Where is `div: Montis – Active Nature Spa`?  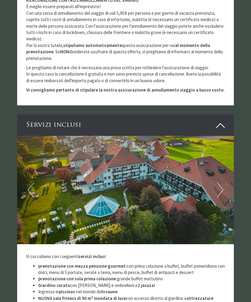
div: Montis – Active Nature Spa is located at coordinates (44, 19).